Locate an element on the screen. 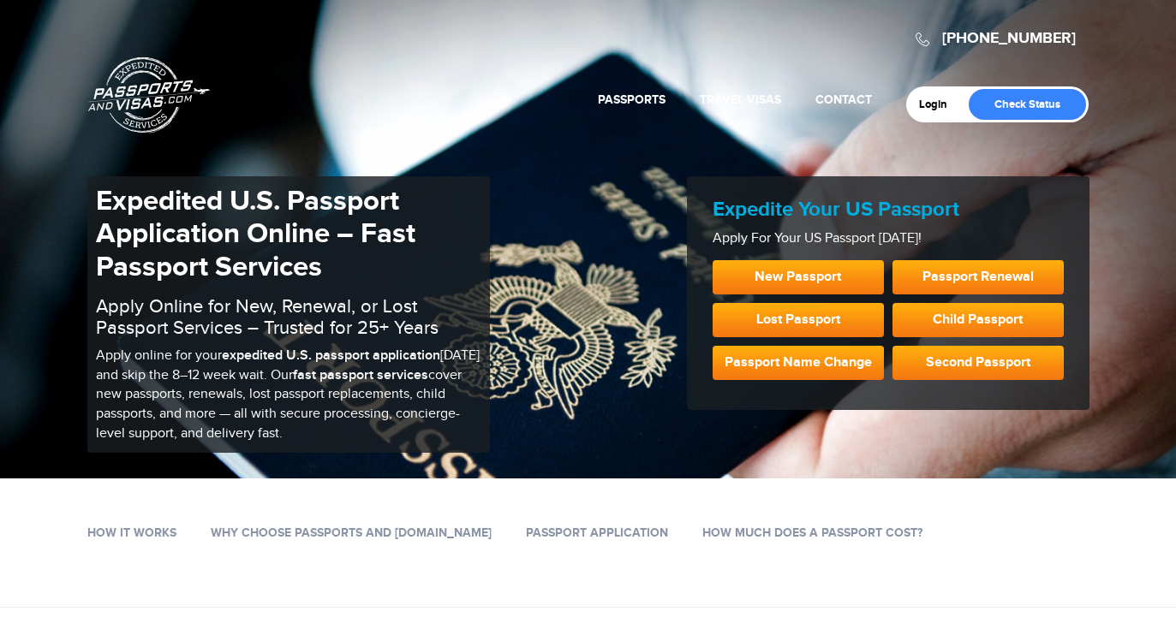  h2: Expedite Your US Passport is located at coordinates (888, 210).